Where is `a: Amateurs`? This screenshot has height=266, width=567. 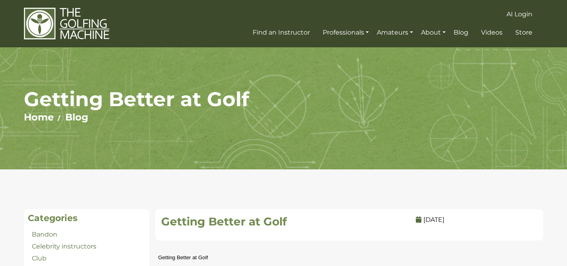 a: Amateurs is located at coordinates (395, 33).